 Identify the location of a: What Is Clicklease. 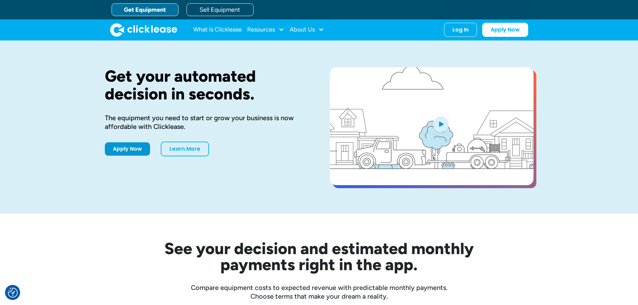
(217, 30).